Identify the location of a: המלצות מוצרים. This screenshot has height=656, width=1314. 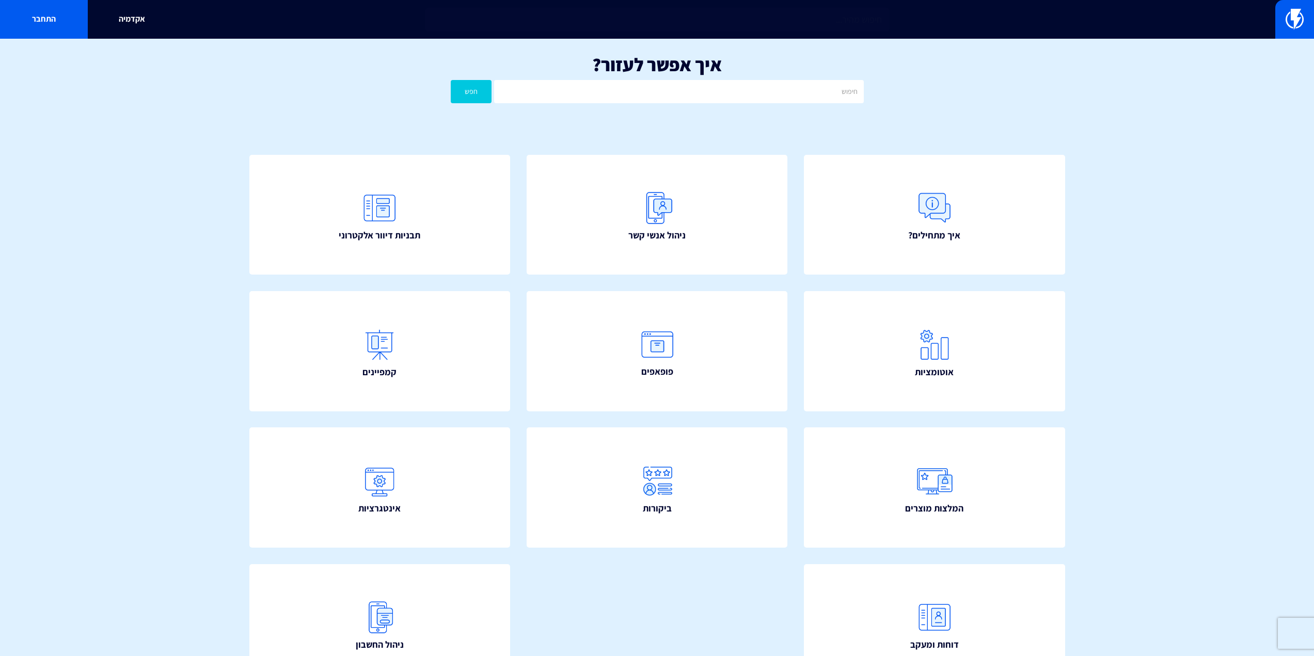
(934, 487).